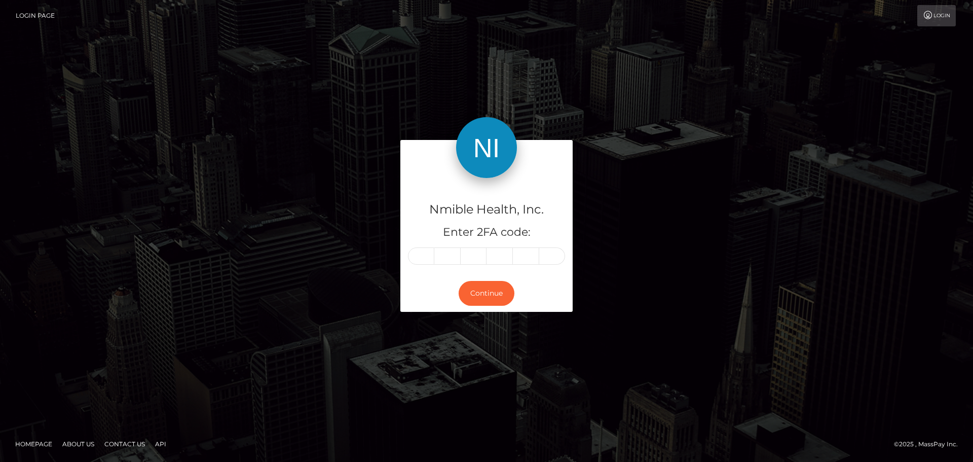 Image resolution: width=973 pixels, height=462 pixels. What do you see at coordinates (161, 444) in the screenshot?
I see `a: API` at bounding box center [161, 444].